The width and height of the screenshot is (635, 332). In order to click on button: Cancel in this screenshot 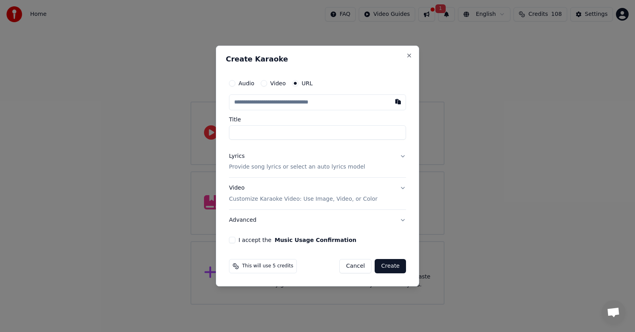, I will do `click(355, 266)`.